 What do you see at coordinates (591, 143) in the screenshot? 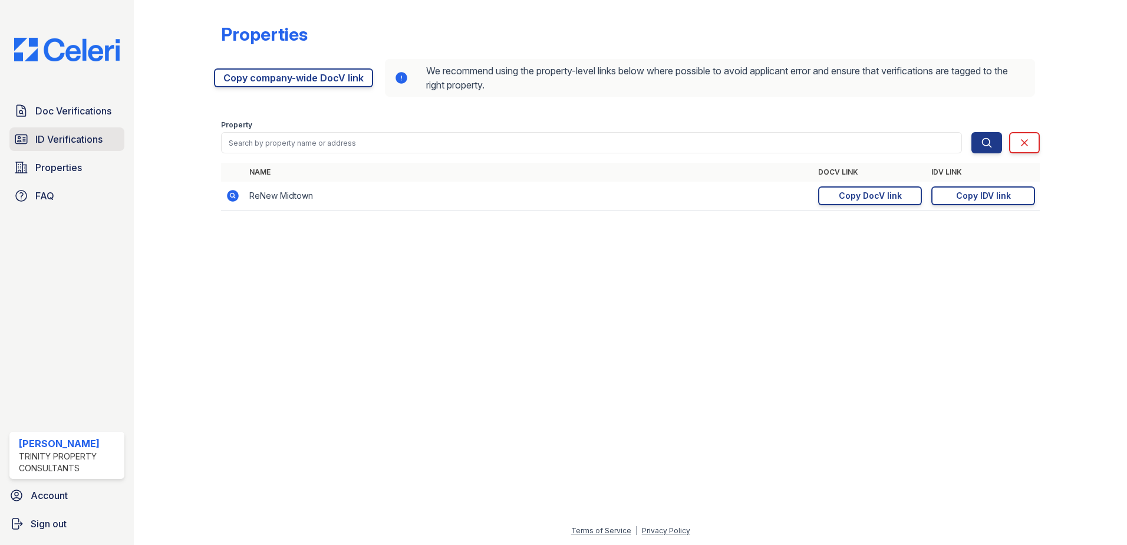
I see `input: Search by property name or address` at bounding box center [591, 143].